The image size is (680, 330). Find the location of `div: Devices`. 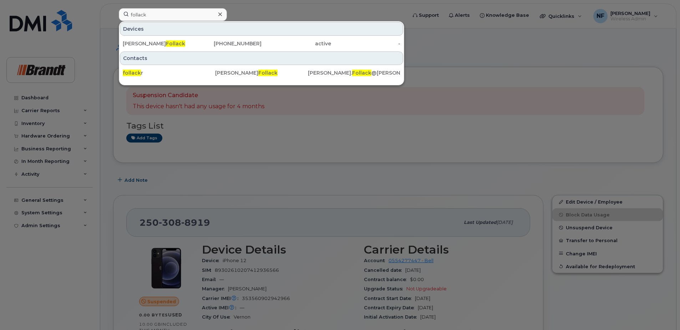

div: Devices is located at coordinates (261, 29).